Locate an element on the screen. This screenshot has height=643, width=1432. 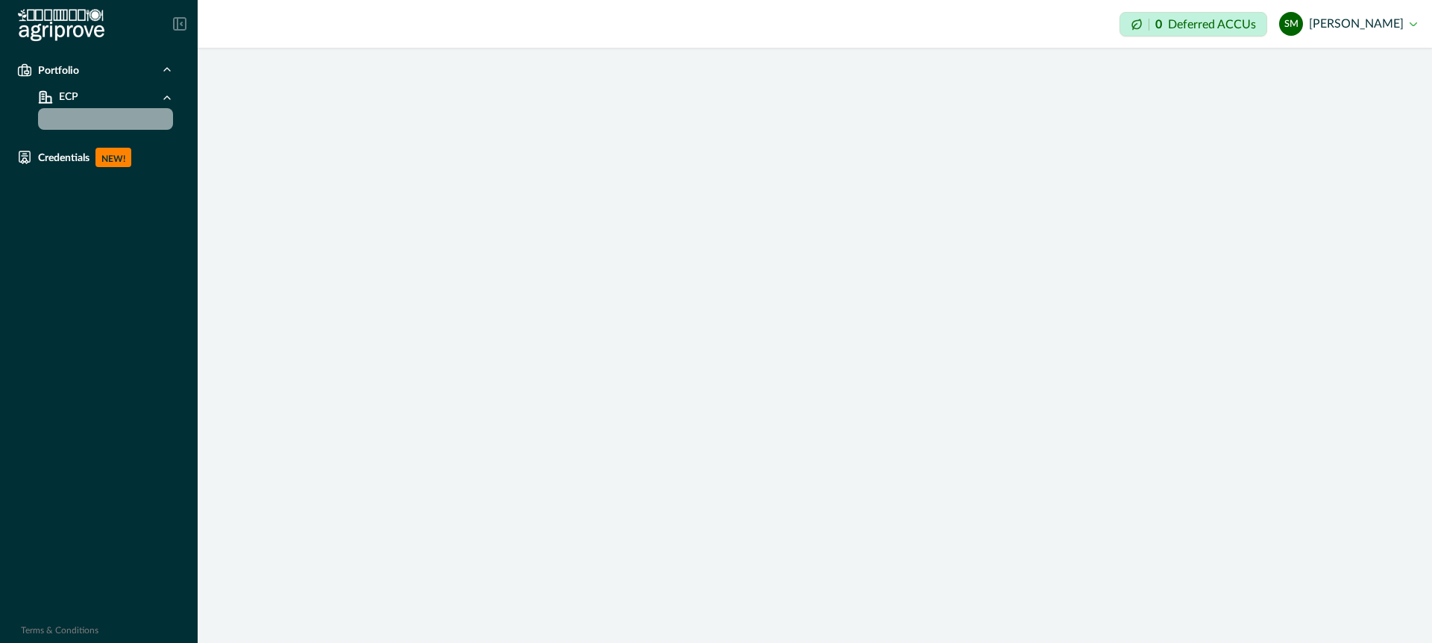
p: 0 is located at coordinates (1158, 25).